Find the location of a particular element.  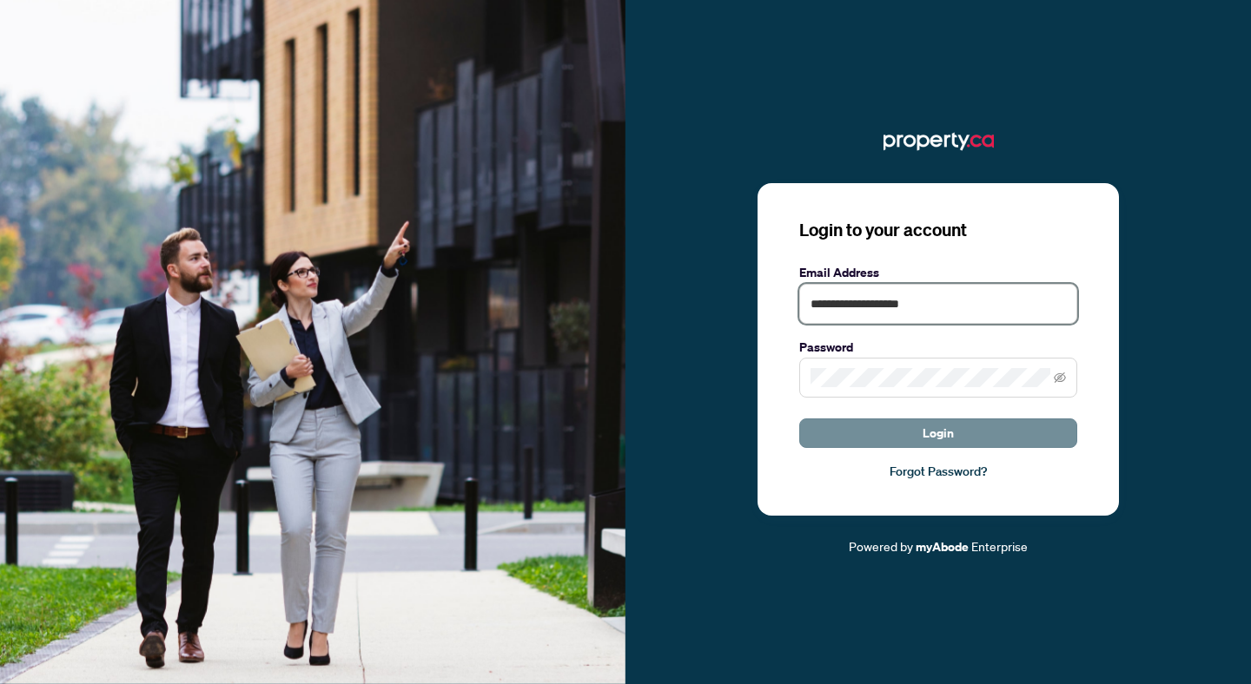

label: Email Address is located at coordinates (938, 273).